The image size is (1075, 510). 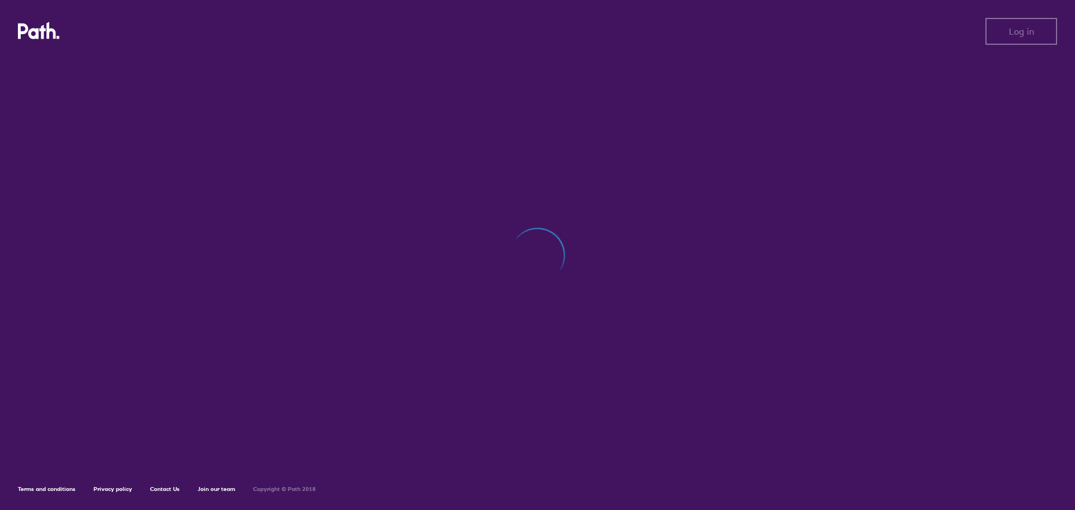 I want to click on a: Terms and conditions, so click(x=46, y=489).